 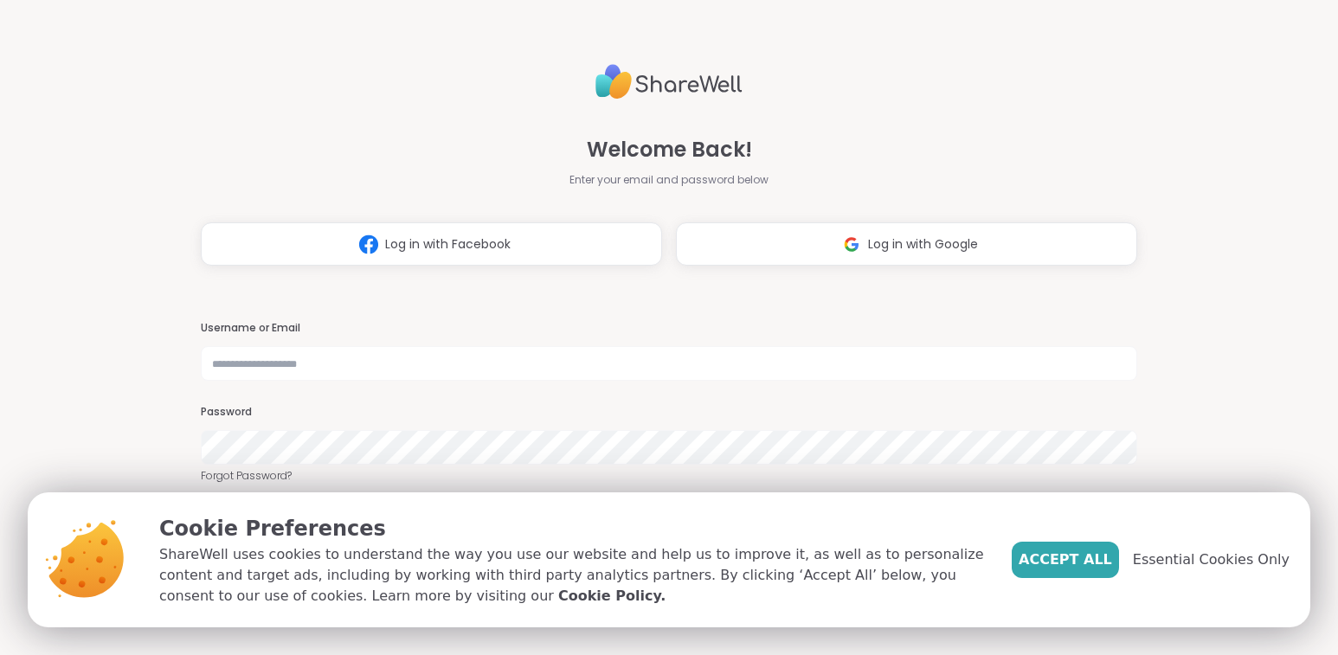 What do you see at coordinates (612, 596) in the screenshot?
I see `a: Cookie Policy.` at bounding box center [612, 596].